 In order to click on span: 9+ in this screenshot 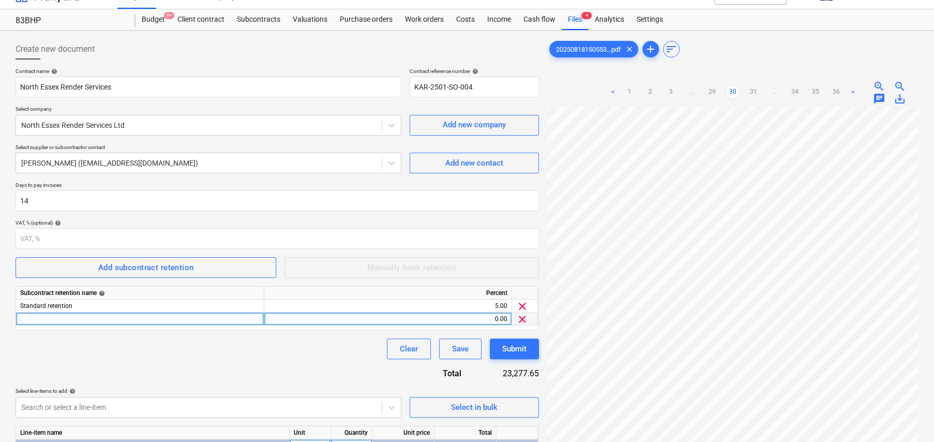, I will do `click(169, 16)`.